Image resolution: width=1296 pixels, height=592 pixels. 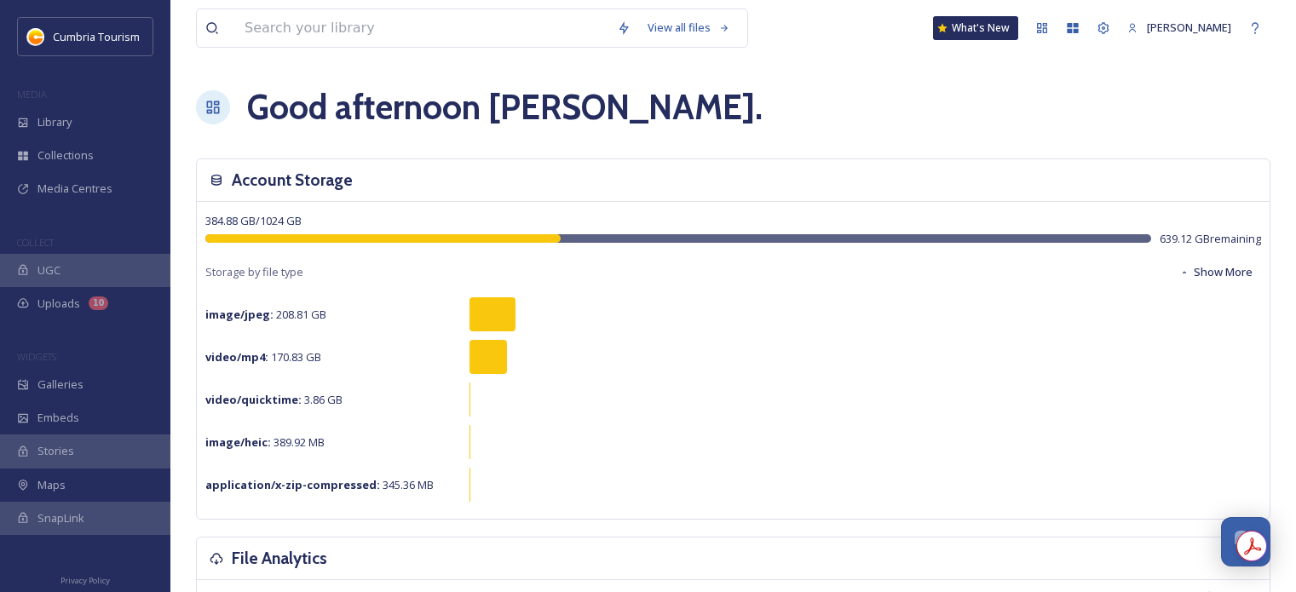 I want to click on span: WIDGETS, so click(x=37, y=356).